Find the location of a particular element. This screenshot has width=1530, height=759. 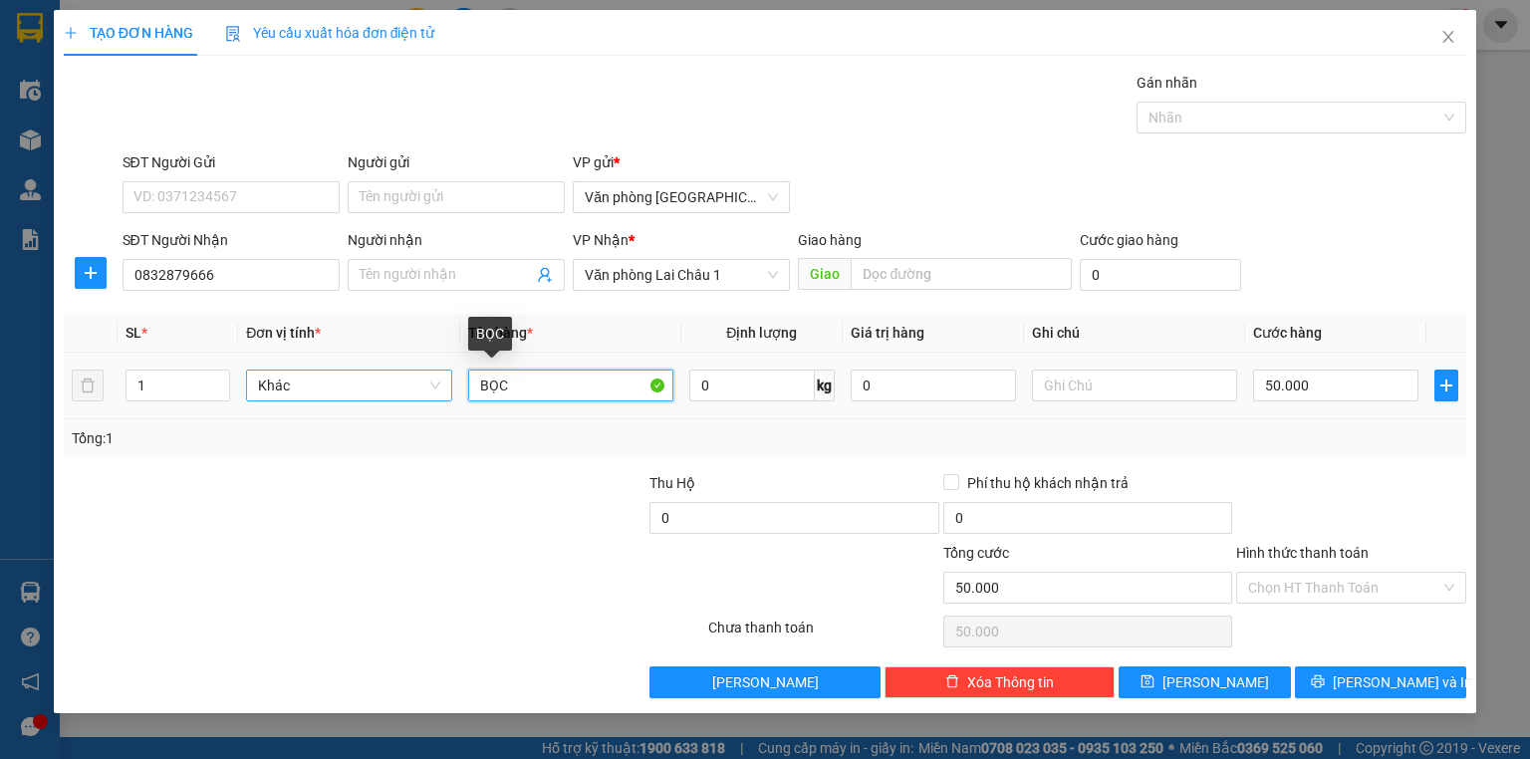

span: Khác is located at coordinates (349, 385).